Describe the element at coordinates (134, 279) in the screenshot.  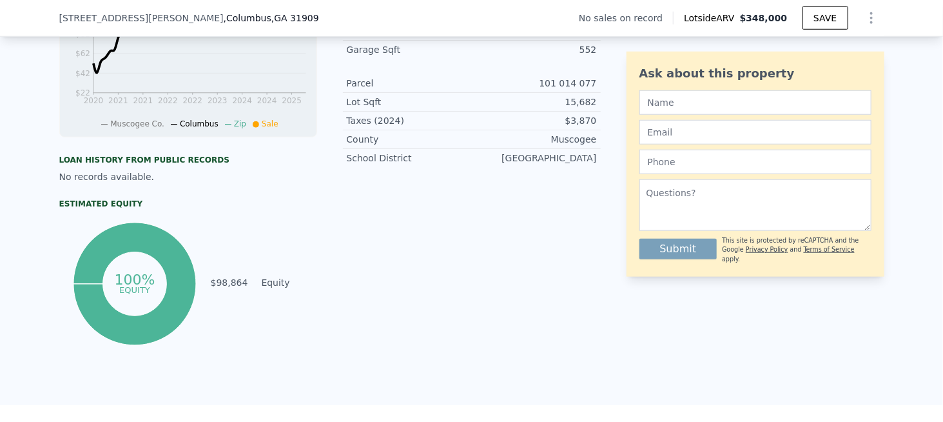
I see `tspan: 100%` at that location.